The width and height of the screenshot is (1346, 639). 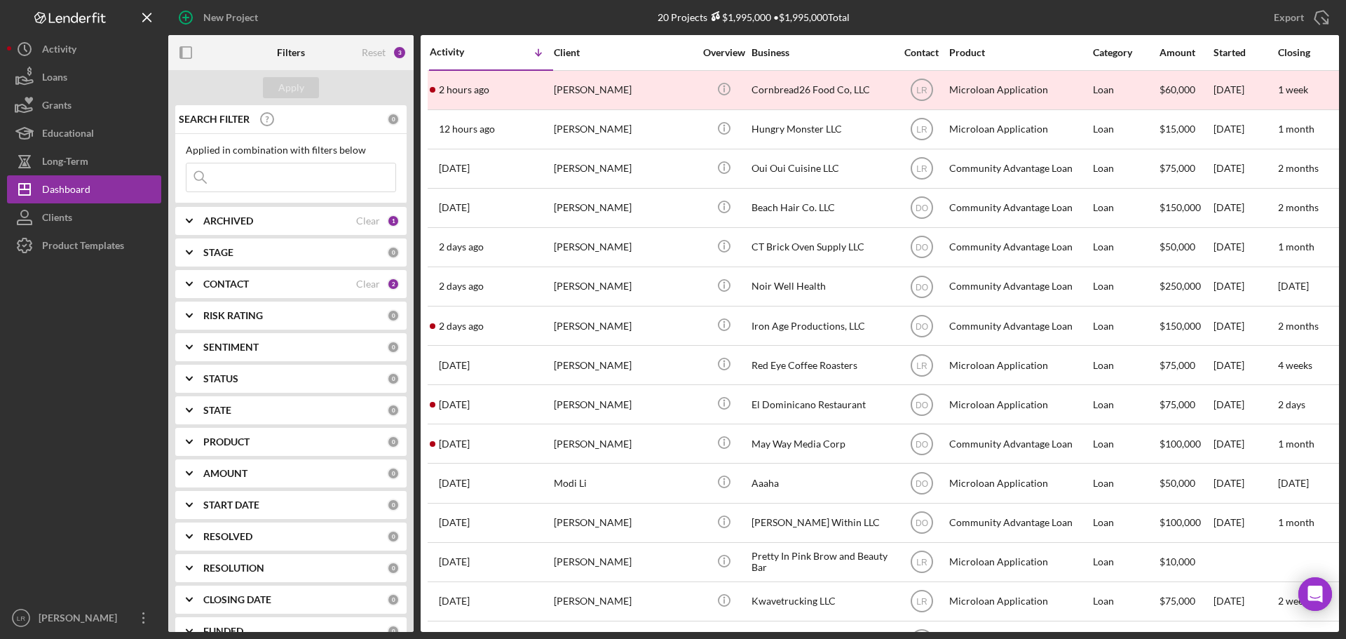 I want to click on div: Aaaha, so click(x=822, y=482).